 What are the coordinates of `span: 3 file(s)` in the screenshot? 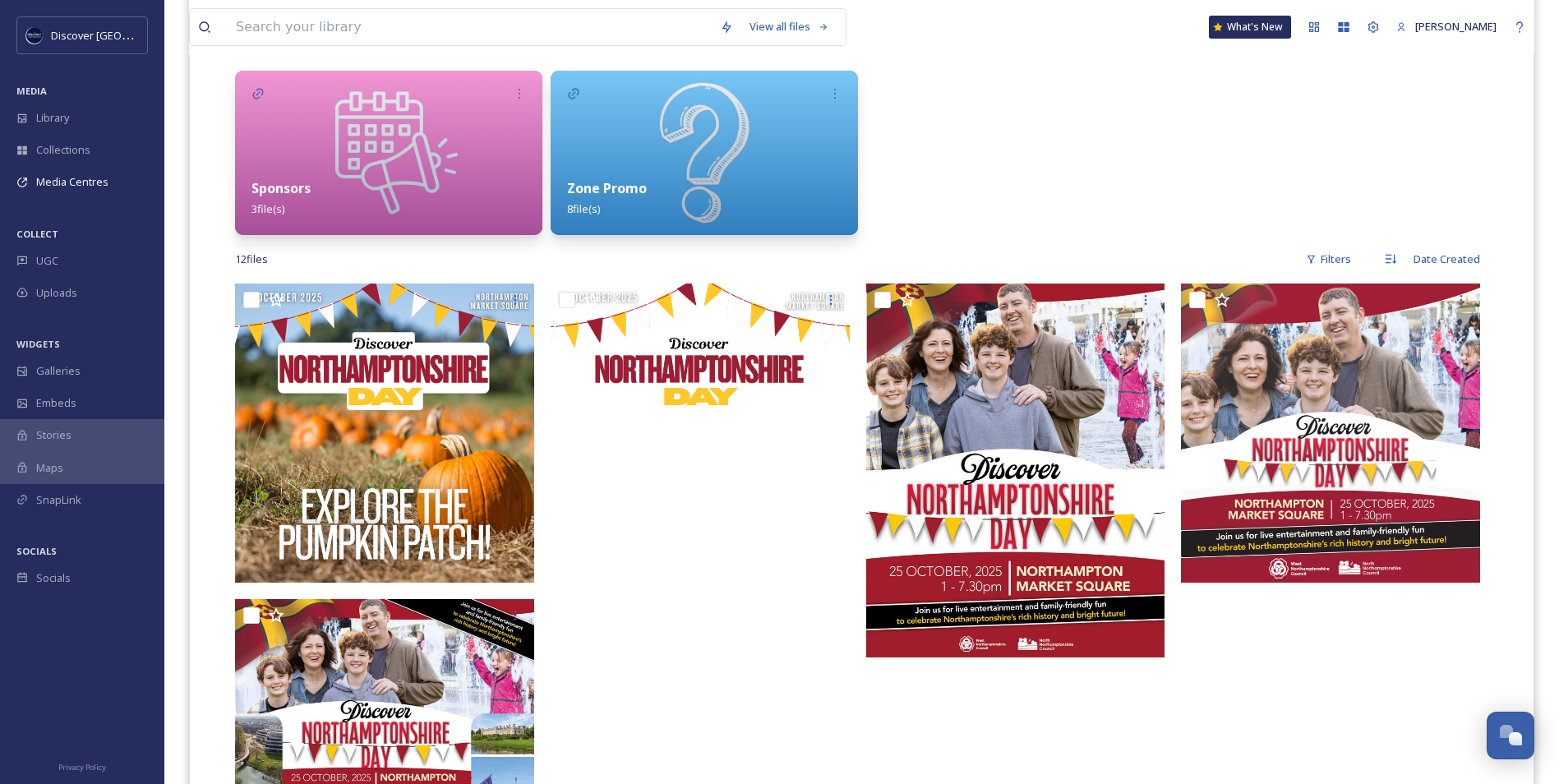 It's located at (268, 208).